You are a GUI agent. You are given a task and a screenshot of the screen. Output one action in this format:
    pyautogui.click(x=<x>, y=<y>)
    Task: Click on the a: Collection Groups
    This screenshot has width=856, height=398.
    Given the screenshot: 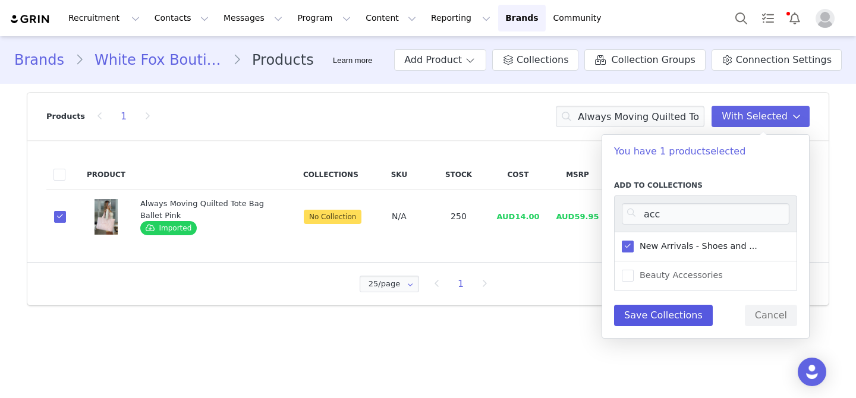 What is the action you would take?
    pyautogui.click(x=644, y=60)
    